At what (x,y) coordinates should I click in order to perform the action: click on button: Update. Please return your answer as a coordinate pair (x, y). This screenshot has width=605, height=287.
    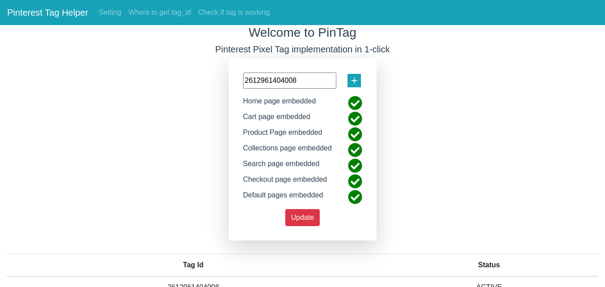
    Looking at the image, I should click on (303, 218).